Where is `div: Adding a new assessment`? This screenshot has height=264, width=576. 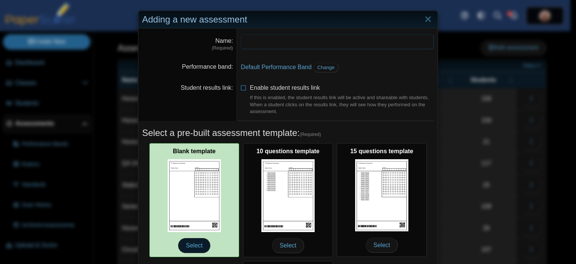
div: Adding a new assessment is located at coordinates (288, 19).